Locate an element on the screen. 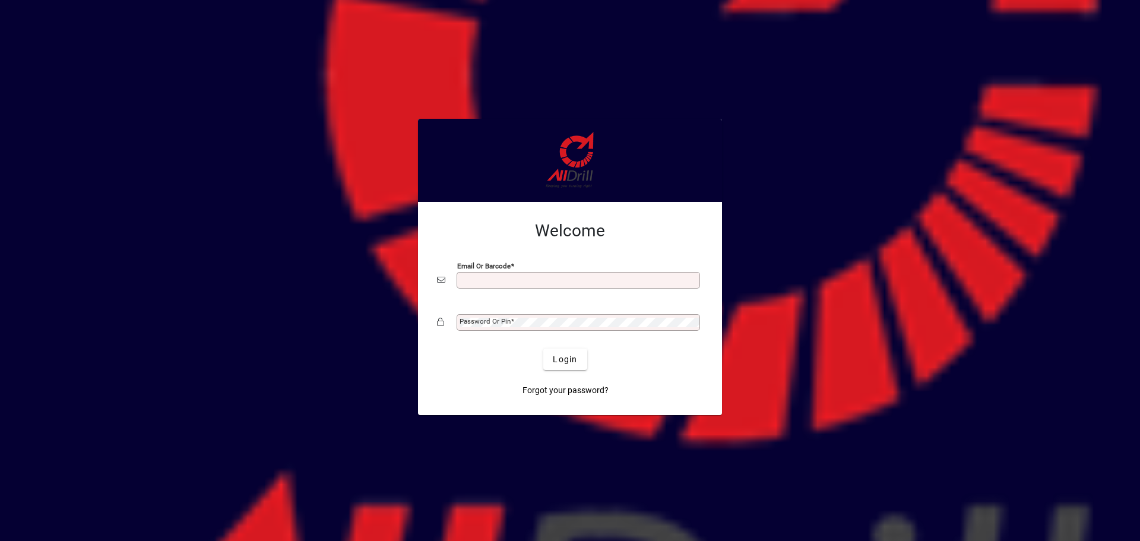 The height and width of the screenshot is (541, 1140). span: Login is located at coordinates (565, 359).